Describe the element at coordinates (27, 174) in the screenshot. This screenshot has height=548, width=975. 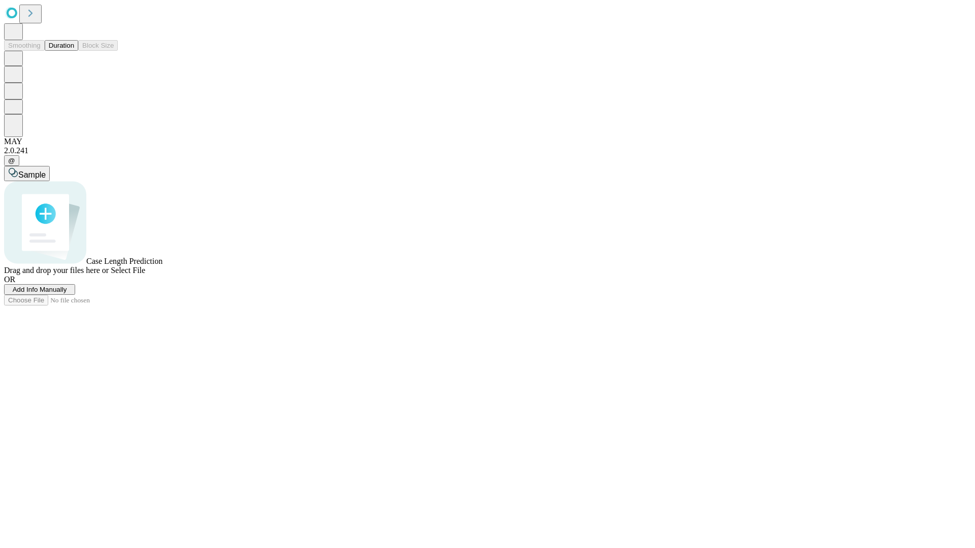
I see `button: Sample` at that location.